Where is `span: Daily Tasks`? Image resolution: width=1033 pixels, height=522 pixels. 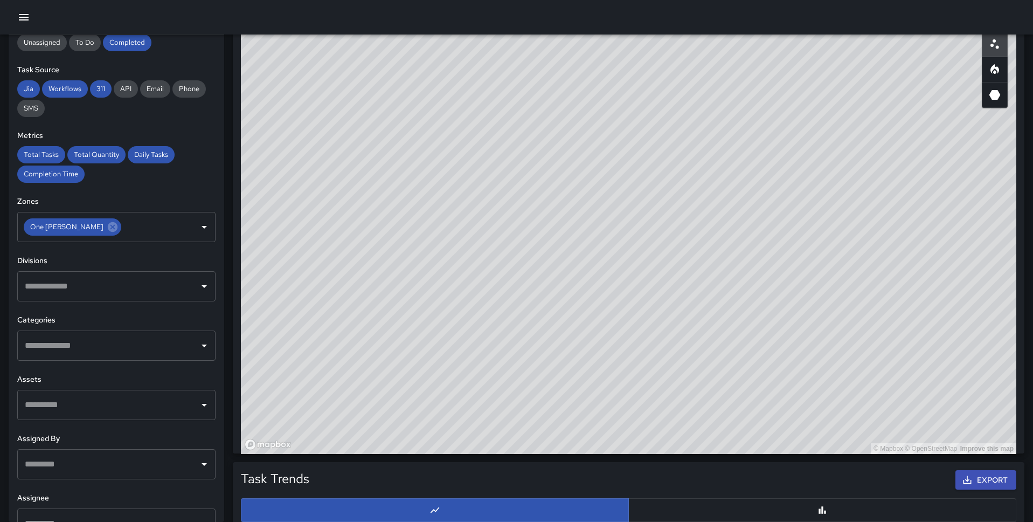
span: Daily Tasks is located at coordinates (151, 154).